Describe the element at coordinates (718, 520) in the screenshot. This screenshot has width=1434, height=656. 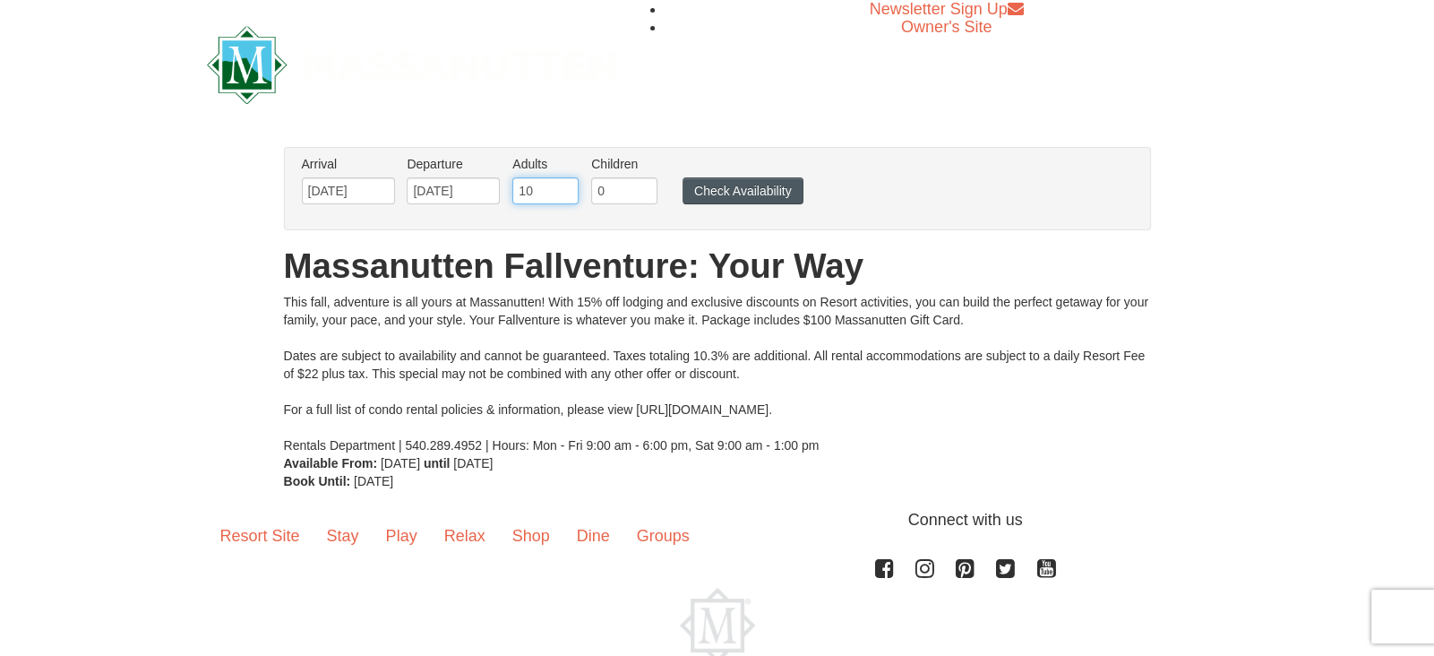
I see `p: Connect with us` at that location.